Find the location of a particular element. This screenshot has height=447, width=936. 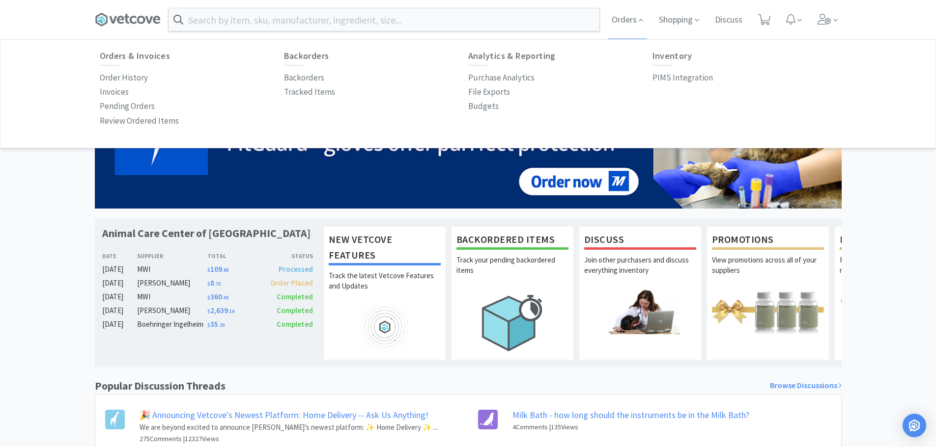

h6: Orders & Invoices is located at coordinates (192, 56).